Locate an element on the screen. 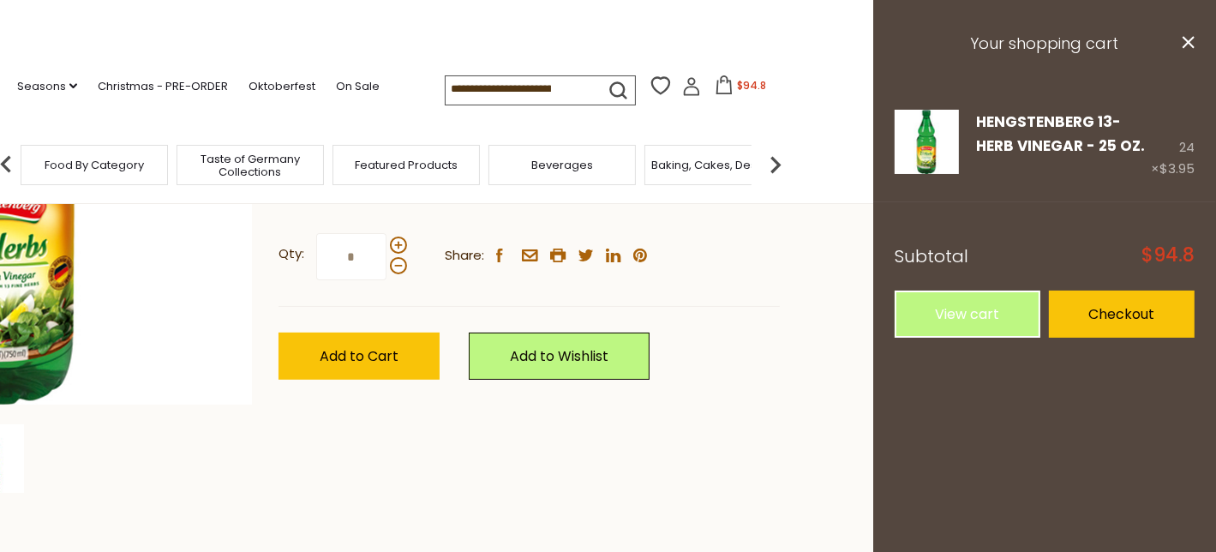 The width and height of the screenshot is (1216, 552). span: $3.95 is located at coordinates (1177, 168).